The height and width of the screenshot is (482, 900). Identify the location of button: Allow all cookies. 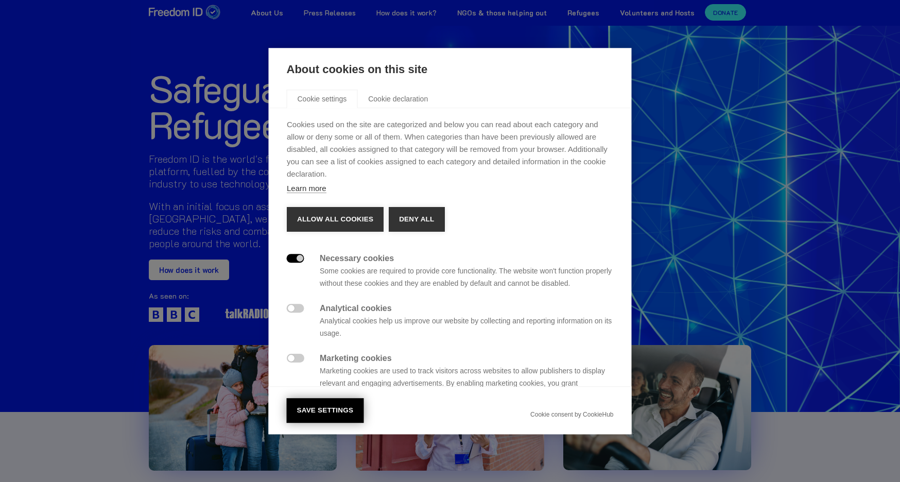
(335, 219).